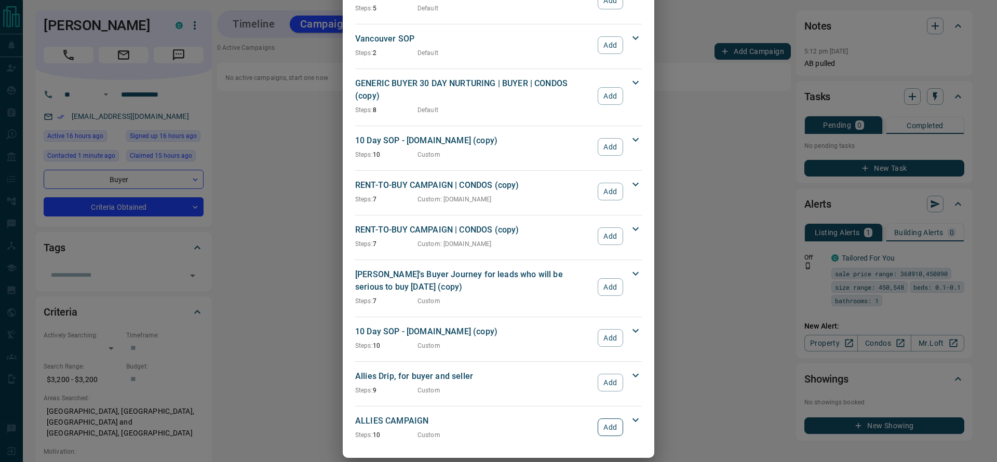 This screenshot has height=462, width=997. I want to click on p: Vancouver SOP, so click(474, 39).